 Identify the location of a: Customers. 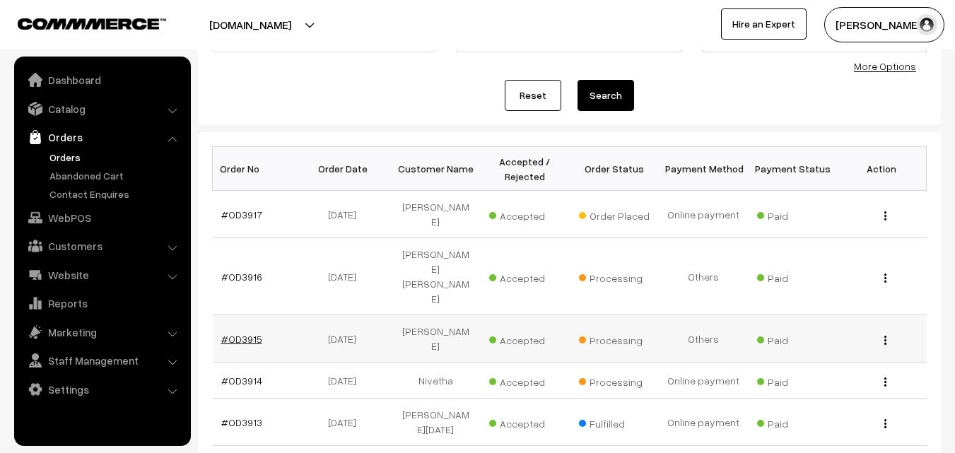
(102, 246).